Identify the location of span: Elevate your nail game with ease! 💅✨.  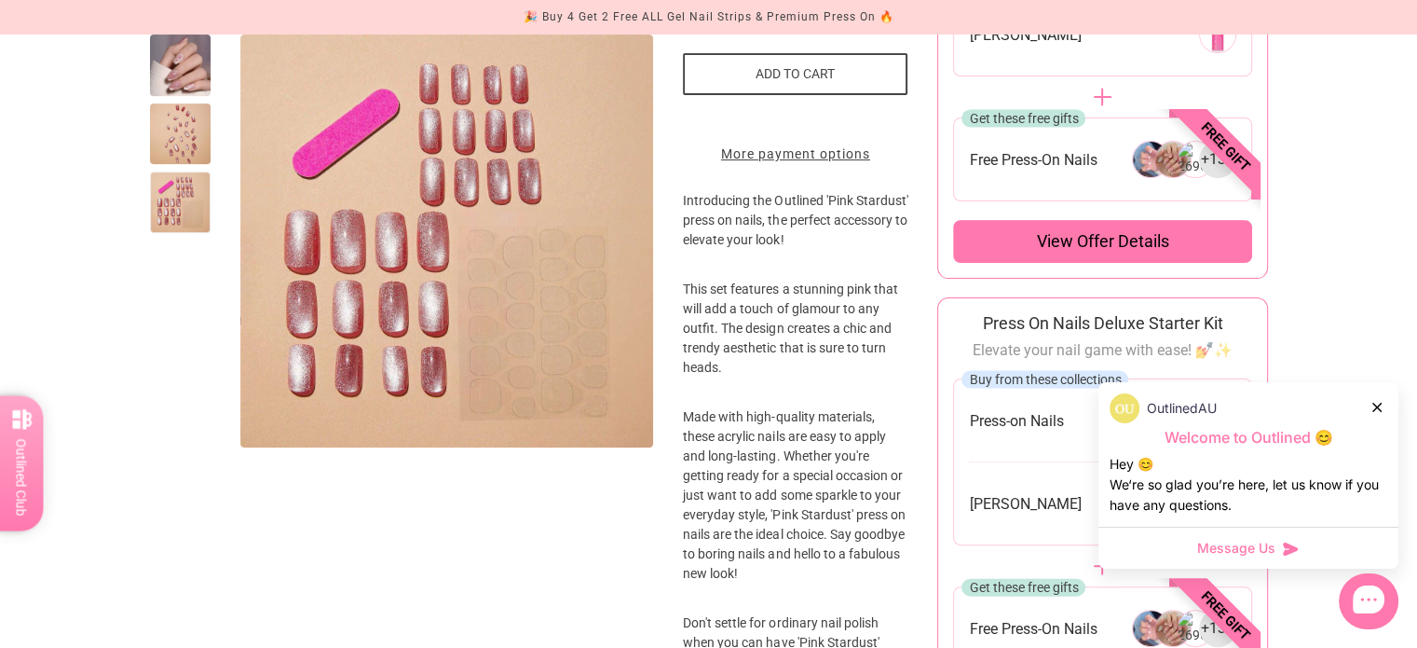
(1102, 349).